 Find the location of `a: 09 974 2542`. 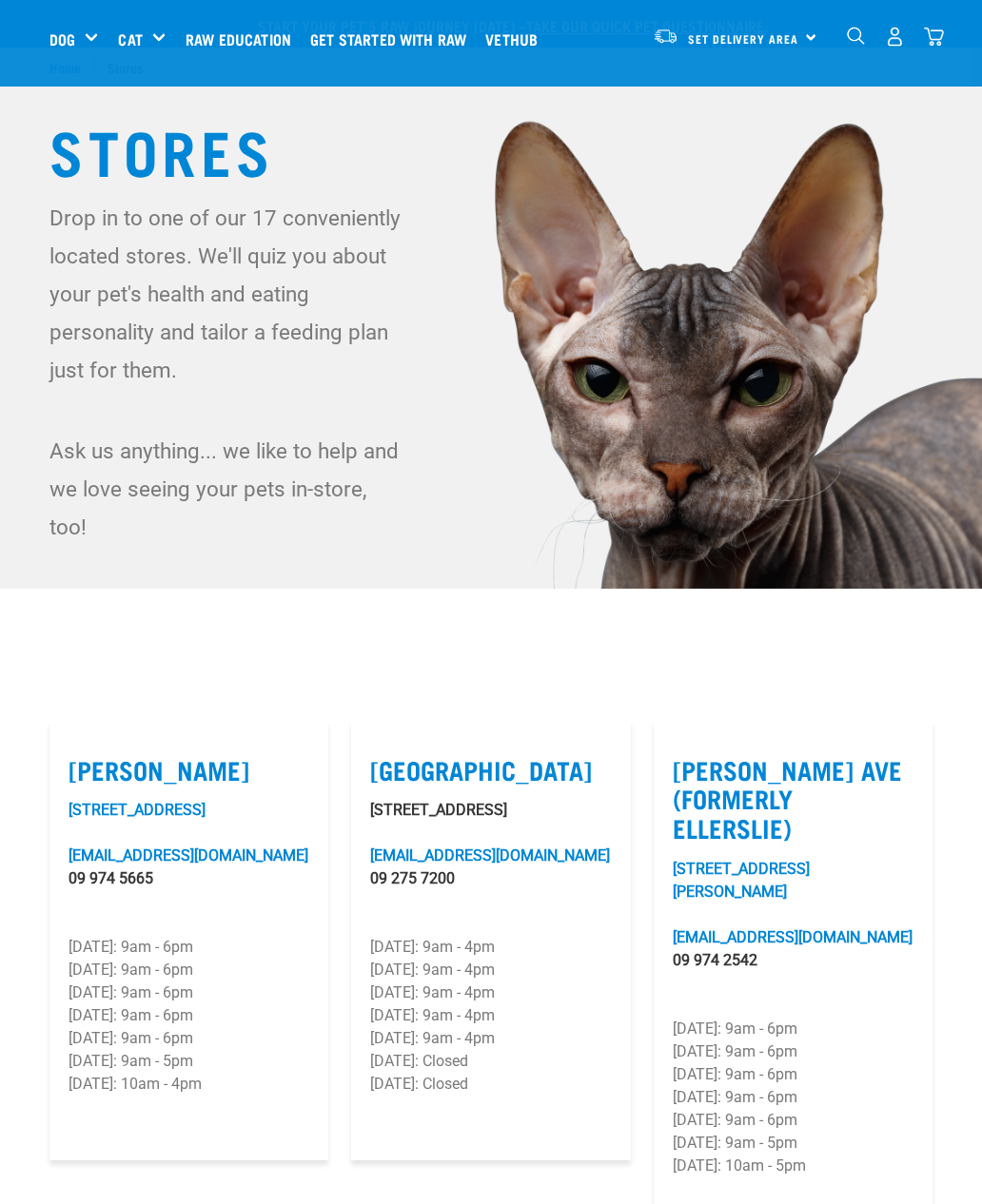

a: 09 974 2542 is located at coordinates (715, 960).